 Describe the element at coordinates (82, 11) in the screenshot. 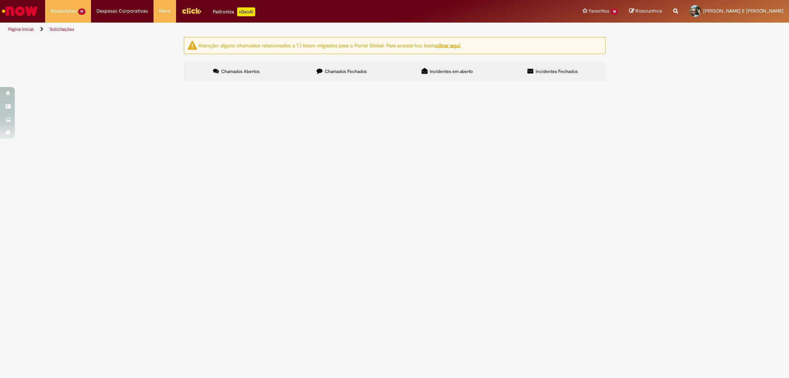

I see `span: 19` at that location.